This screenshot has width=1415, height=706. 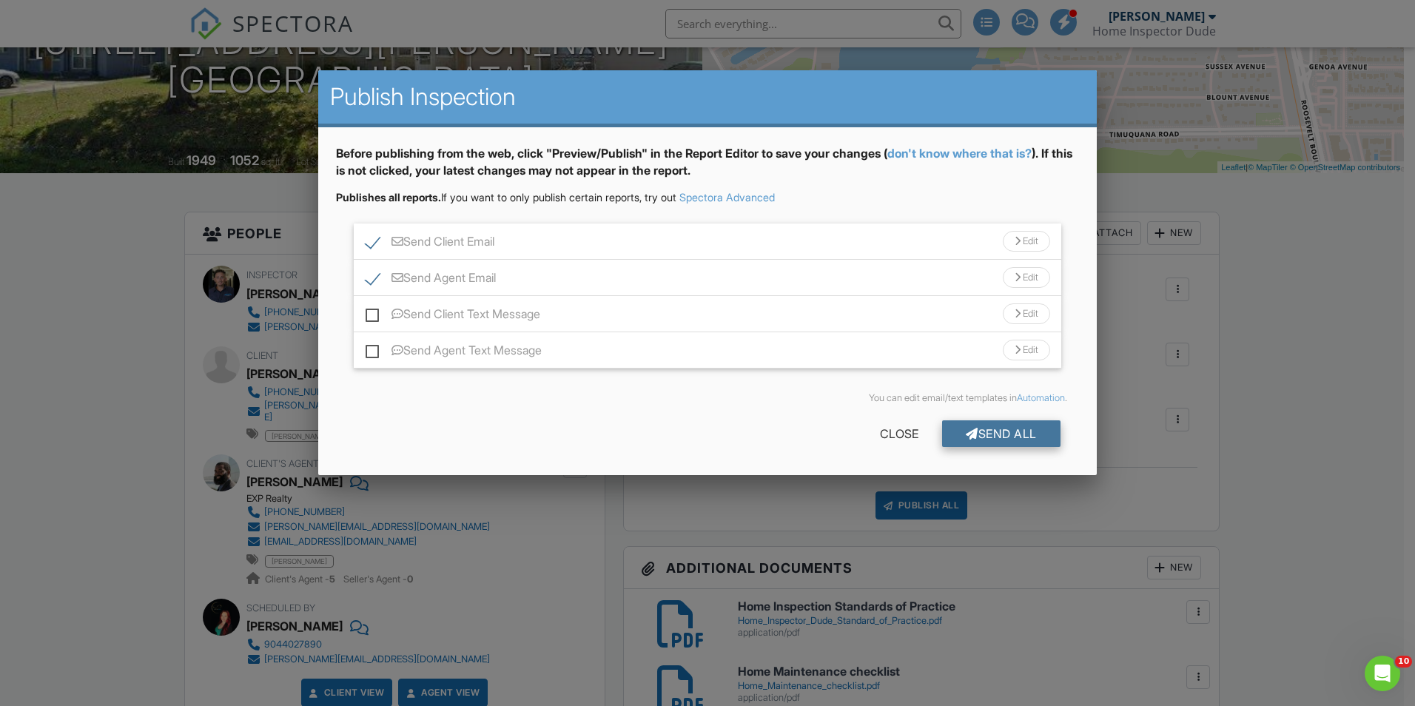 I want to click on strong: Publishes all reports., so click(x=389, y=197).